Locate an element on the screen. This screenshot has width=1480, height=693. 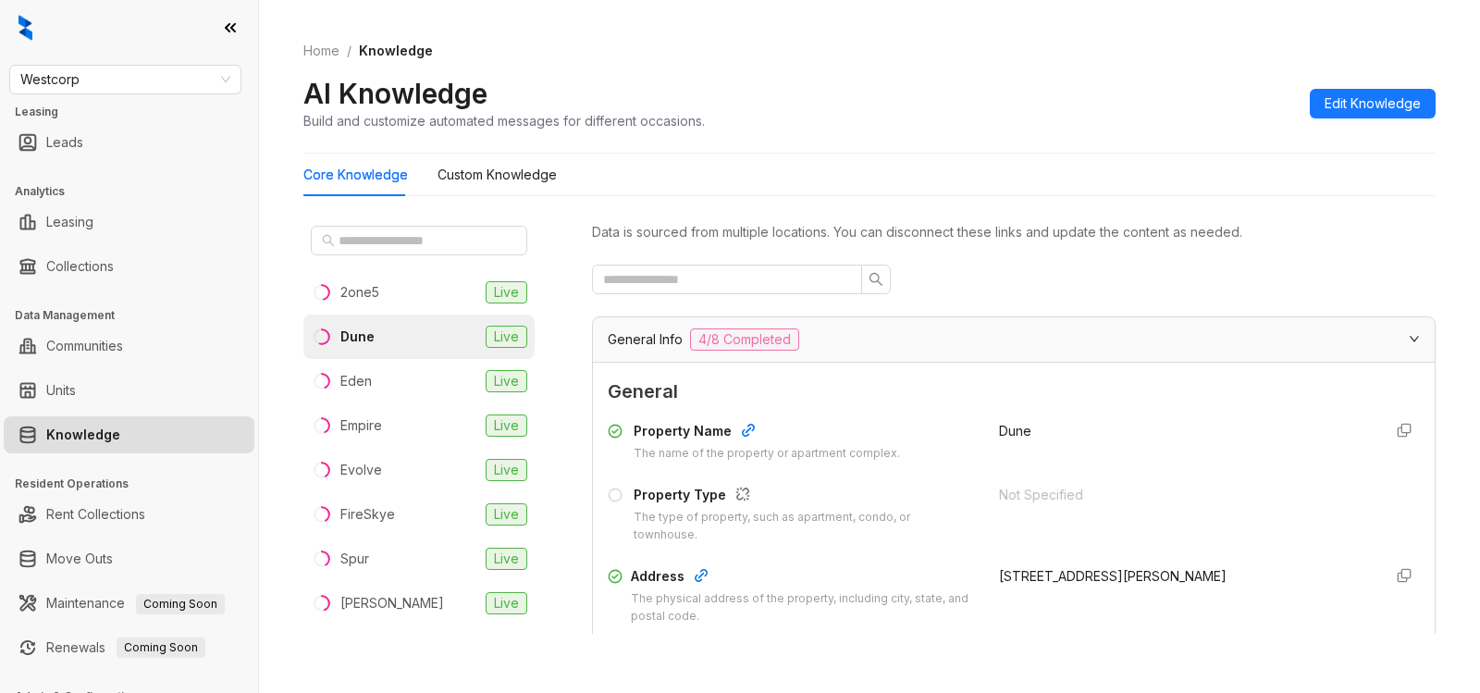
div: FireSkye is located at coordinates (367, 514).